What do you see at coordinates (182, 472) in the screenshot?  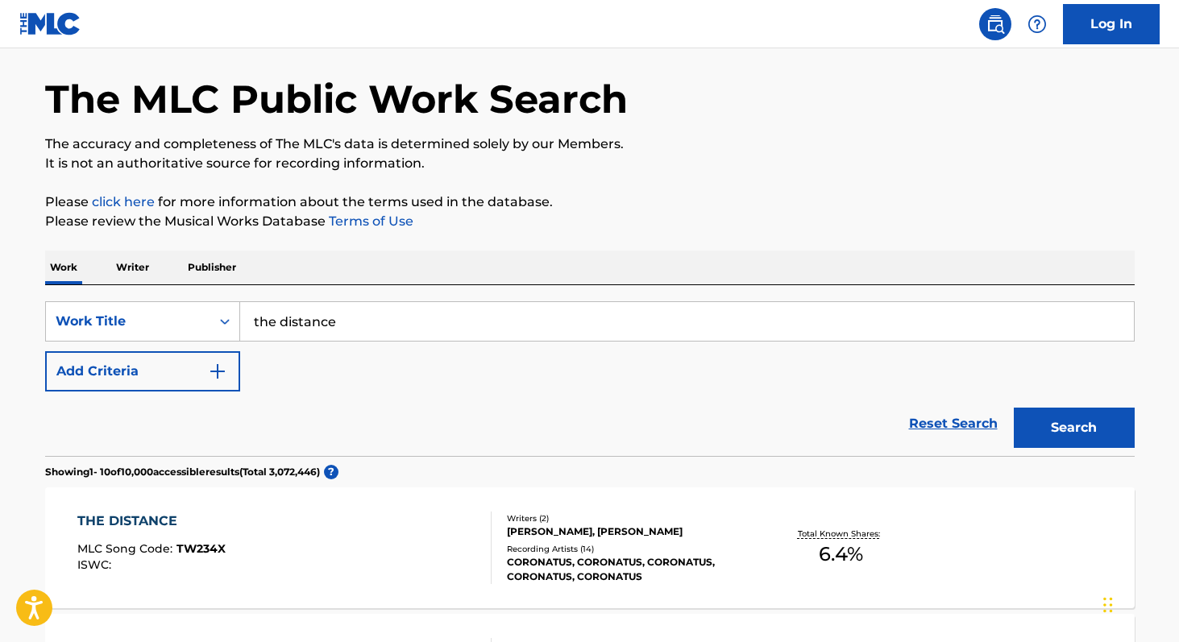 I see `p: Showing 1 - 10 of 10,000 accessible results (Total 3,072,446 )` at bounding box center [182, 472].